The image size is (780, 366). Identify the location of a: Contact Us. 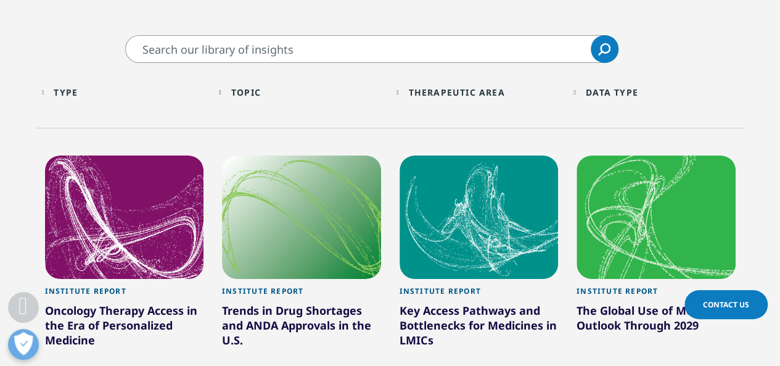
(726, 304).